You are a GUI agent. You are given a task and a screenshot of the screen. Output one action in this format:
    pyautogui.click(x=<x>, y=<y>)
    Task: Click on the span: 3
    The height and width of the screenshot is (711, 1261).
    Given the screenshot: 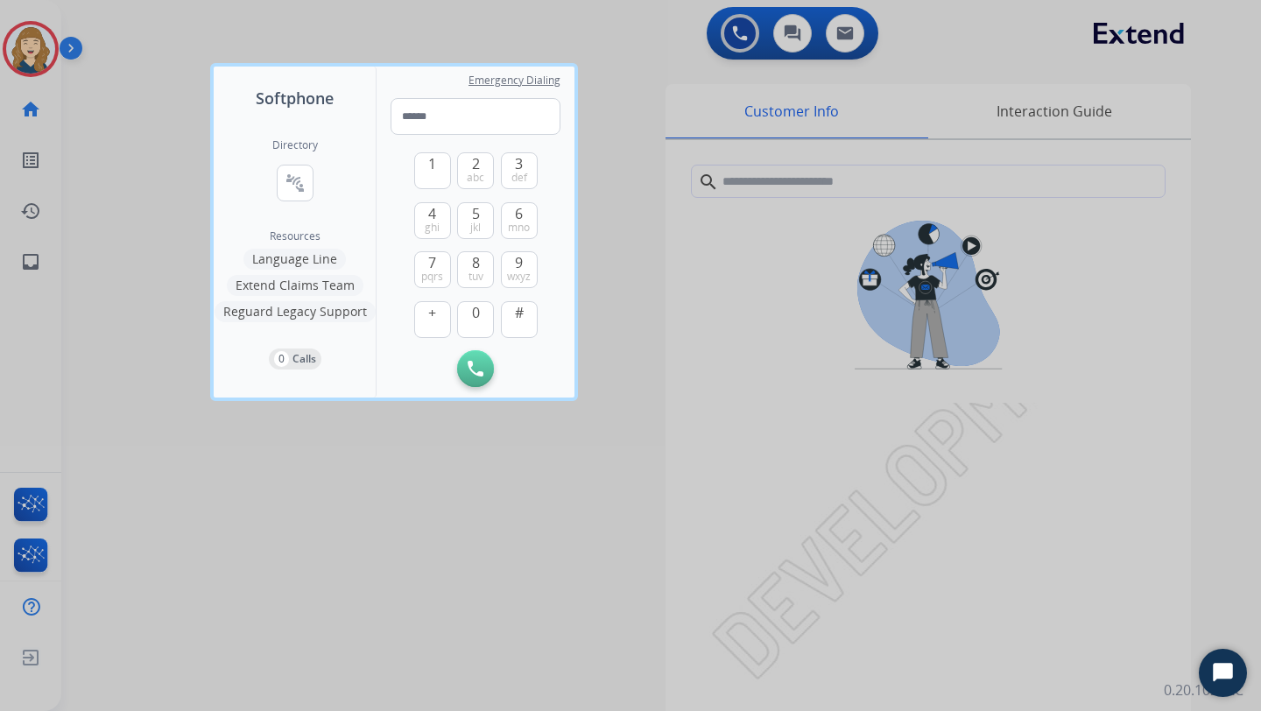 What is the action you would take?
    pyautogui.click(x=518, y=164)
    